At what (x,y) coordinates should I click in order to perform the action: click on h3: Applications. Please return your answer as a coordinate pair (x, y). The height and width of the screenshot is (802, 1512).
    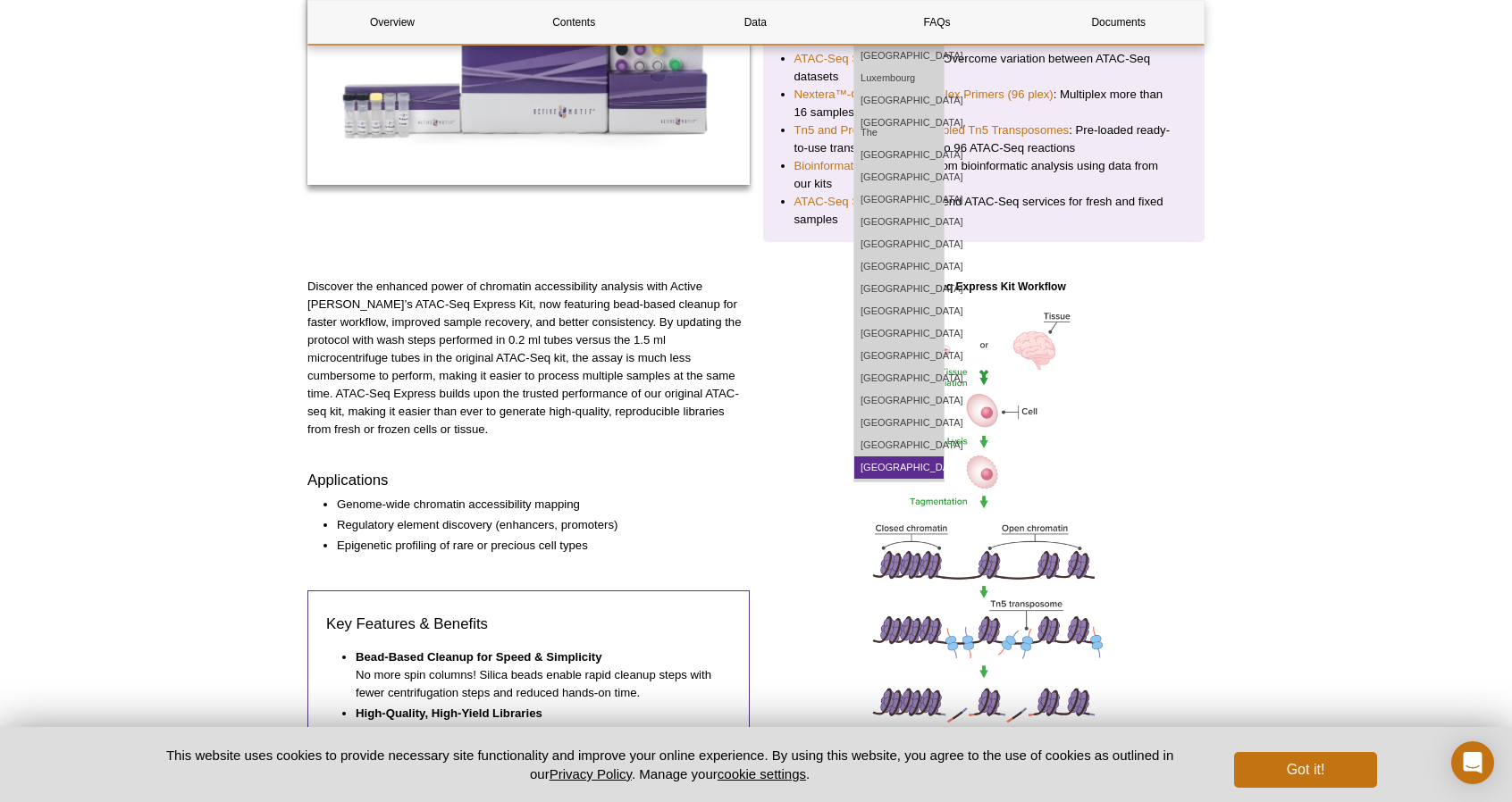
    Looking at the image, I should click on (528, 480).